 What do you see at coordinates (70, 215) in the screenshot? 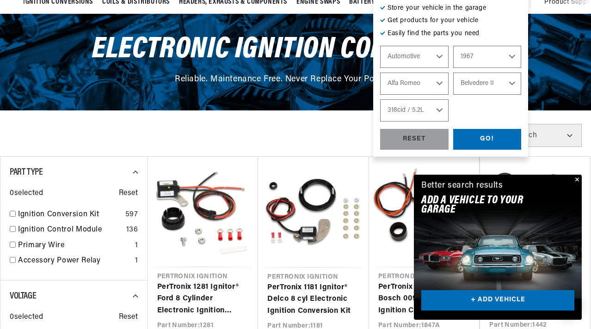
I see `a: Ignition Conversion Kit` at bounding box center [70, 215].